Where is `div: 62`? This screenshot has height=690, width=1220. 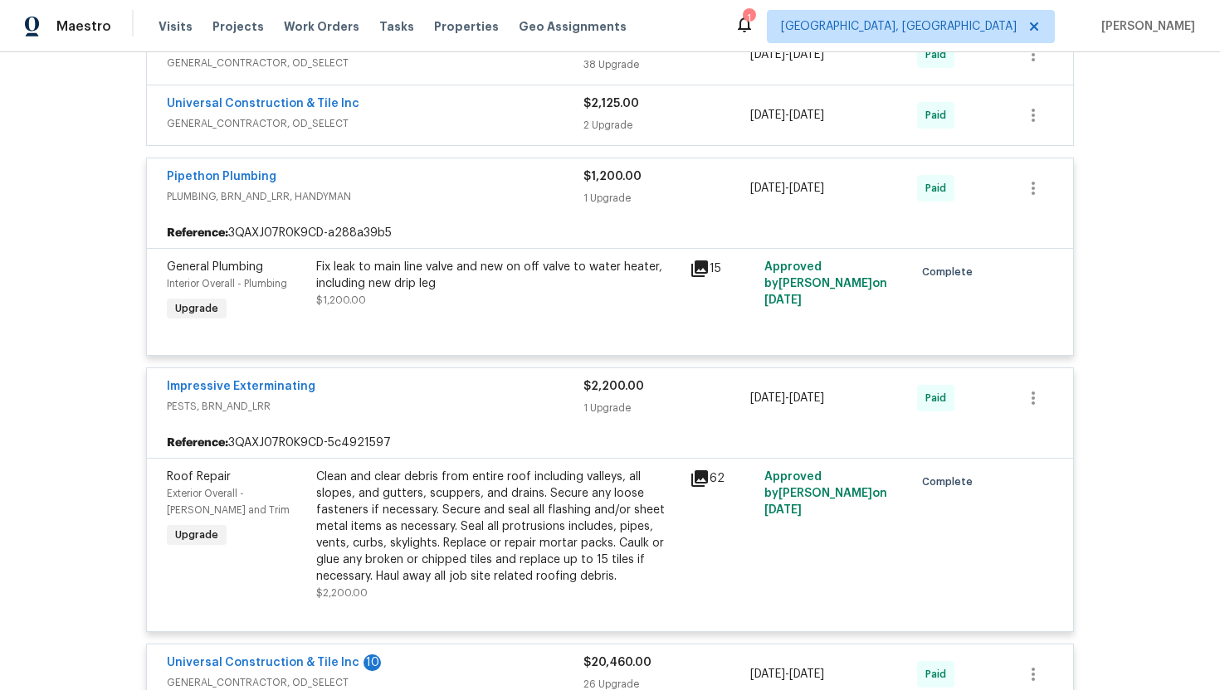
div: 62 is located at coordinates (722, 479).